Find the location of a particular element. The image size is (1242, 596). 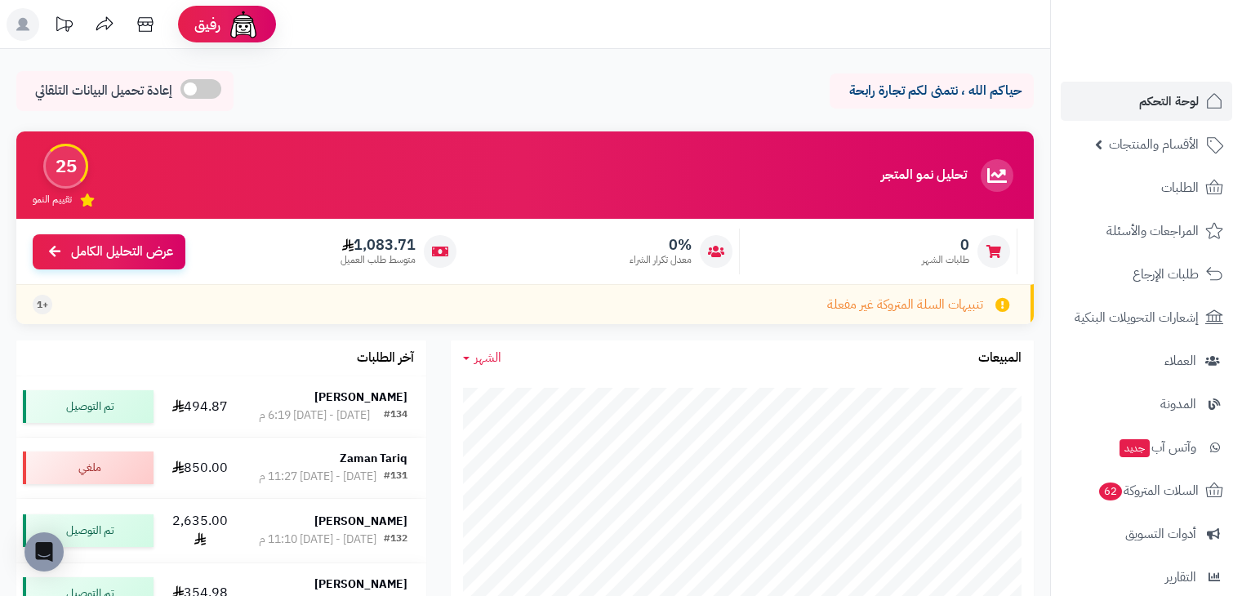

span: 1,083.71 is located at coordinates (378, 245).